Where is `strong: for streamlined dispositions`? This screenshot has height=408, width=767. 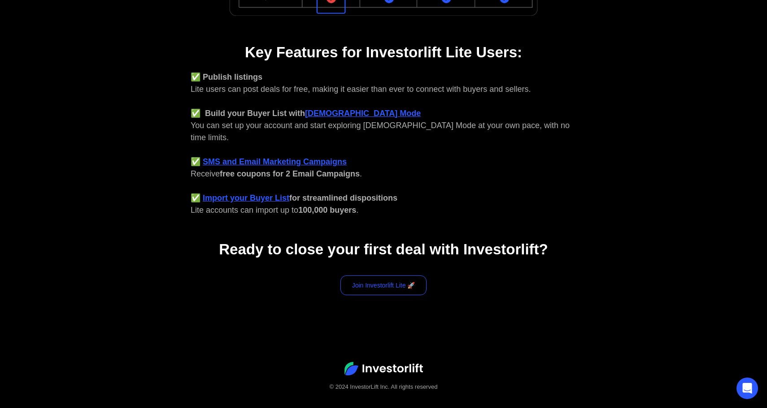
strong: for streamlined dispositions is located at coordinates (343, 198).